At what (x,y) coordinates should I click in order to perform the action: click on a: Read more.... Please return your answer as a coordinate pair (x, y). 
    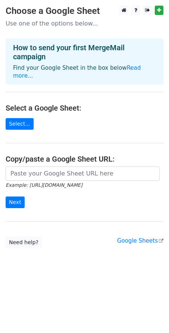
    Looking at the image, I should click on (77, 72).